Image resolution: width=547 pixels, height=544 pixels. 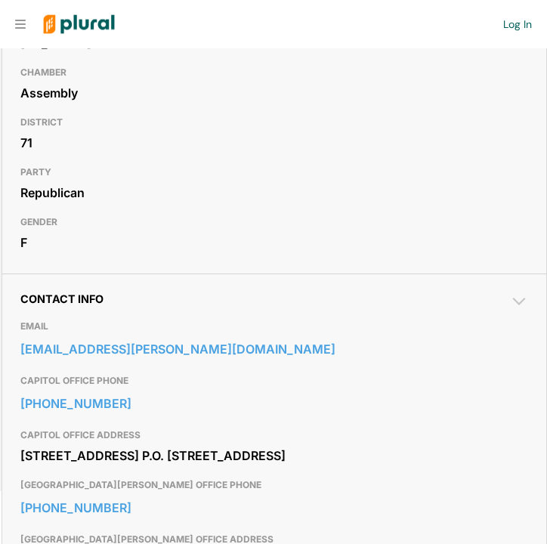 What do you see at coordinates (274, 326) in the screenshot?
I see `h3: EMAIL` at bounding box center [274, 326].